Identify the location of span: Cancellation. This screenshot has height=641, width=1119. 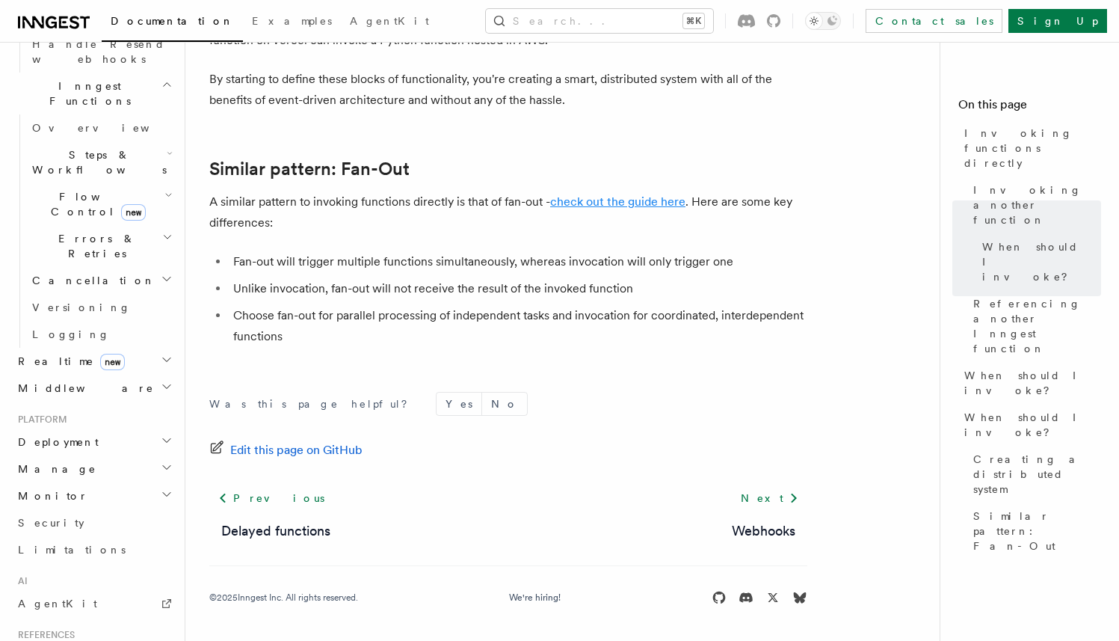
(90, 280).